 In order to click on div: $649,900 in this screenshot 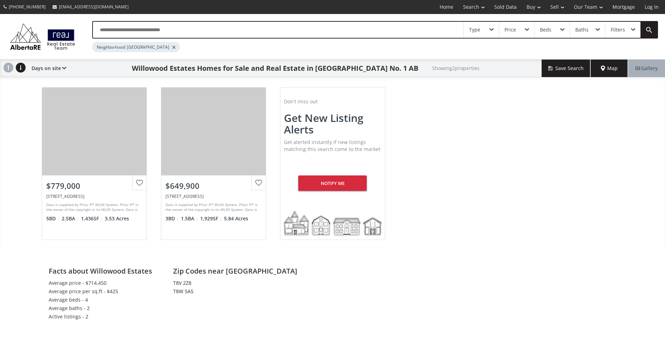, I will do `click(214, 186)`.